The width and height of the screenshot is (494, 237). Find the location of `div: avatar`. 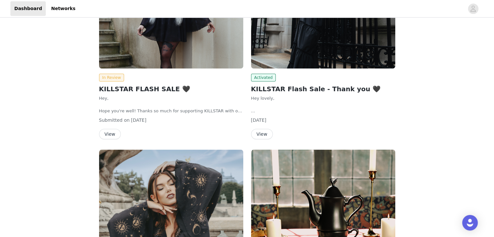

div: avatar is located at coordinates (473, 9).